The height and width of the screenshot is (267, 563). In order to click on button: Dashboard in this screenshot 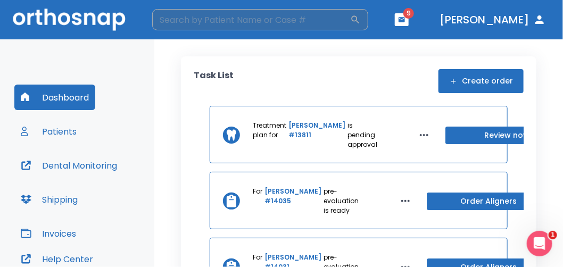, I will do `click(55, 97)`.